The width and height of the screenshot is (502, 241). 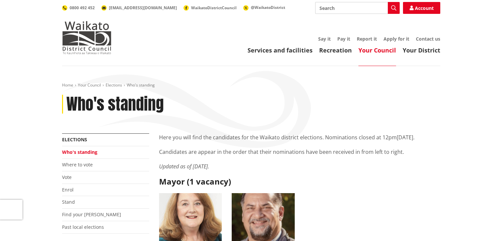 I want to click on a: Enrol, so click(x=68, y=189).